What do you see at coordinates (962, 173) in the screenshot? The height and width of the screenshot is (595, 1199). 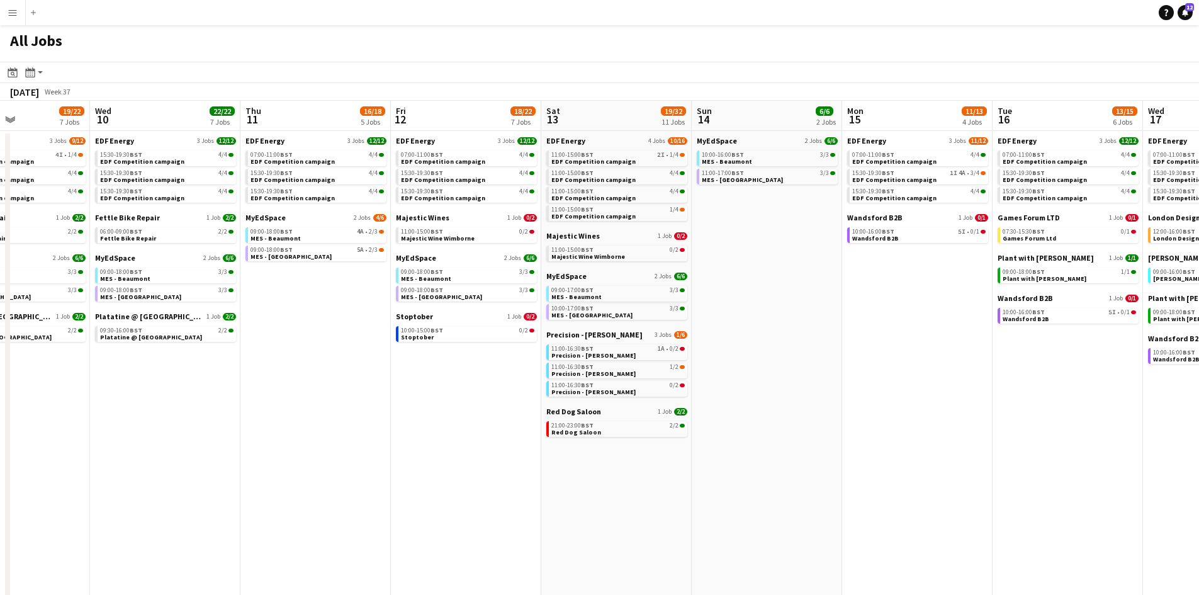 I see `span: 4A` at bounding box center [962, 173].